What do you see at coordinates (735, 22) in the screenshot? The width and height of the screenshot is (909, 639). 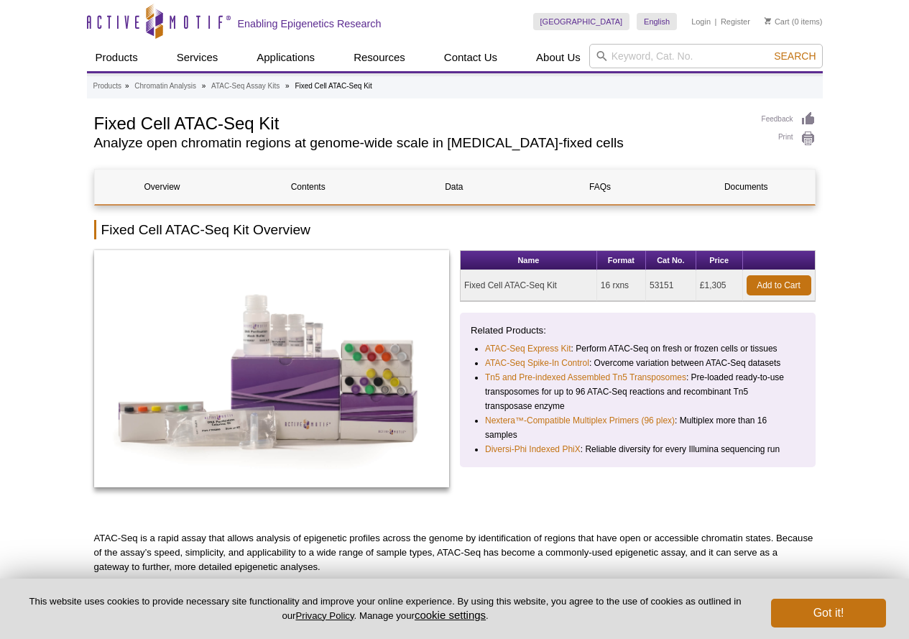 I see `a: Register` at bounding box center [735, 22].